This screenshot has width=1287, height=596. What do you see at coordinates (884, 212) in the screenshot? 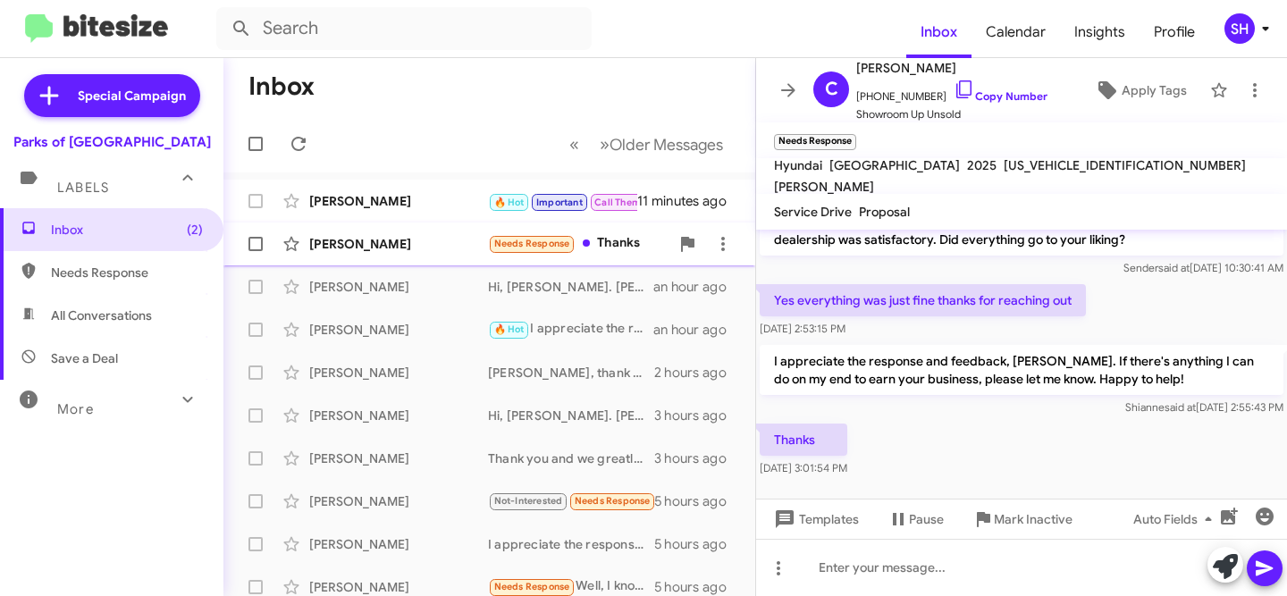
I see `span: Proposal` at bounding box center [884, 212].